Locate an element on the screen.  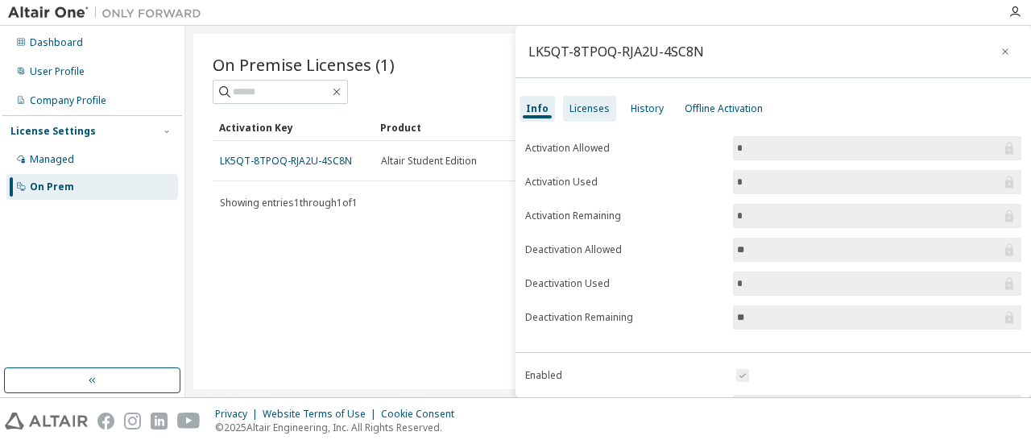
span: Altair Student Edition is located at coordinates (428, 161).